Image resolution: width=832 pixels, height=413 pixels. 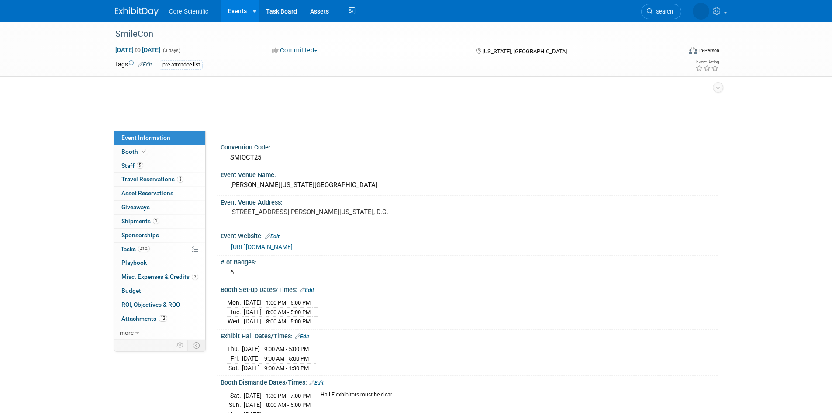 What do you see at coordinates (675, 52) in the screenshot?
I see `div: Event Format` at bounding box center [675, 52].